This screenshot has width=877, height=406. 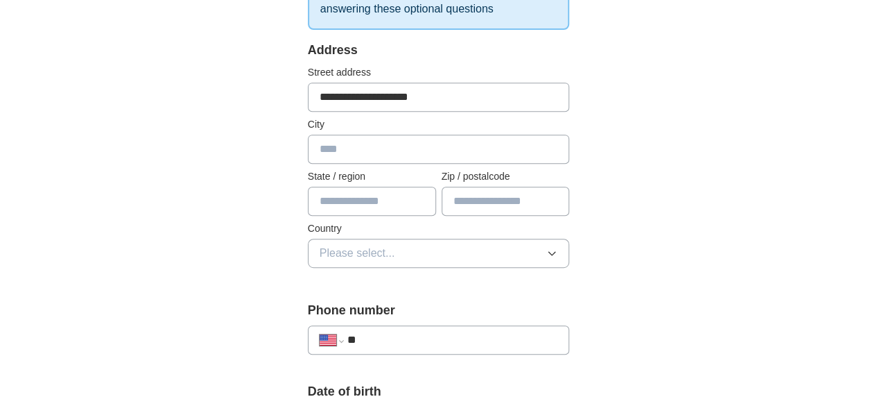 I want to click on label: Phone number, so click(x=439, y=310).